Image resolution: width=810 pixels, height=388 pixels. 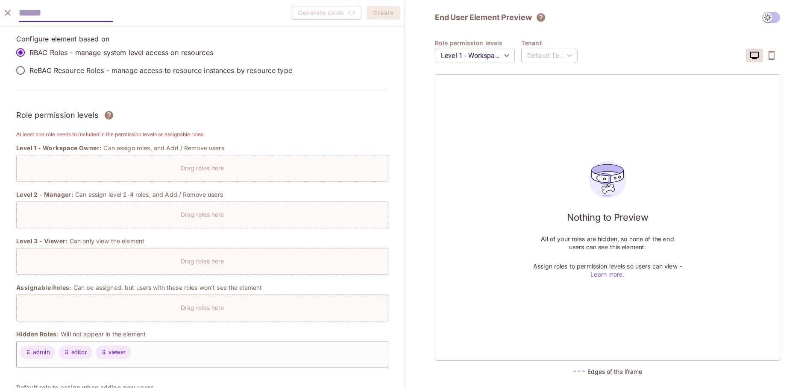 What do you see at coordinates (608, 218) in the screenshot?
I see `h1: Nothing to Preview` at bounding box center [608, 218].